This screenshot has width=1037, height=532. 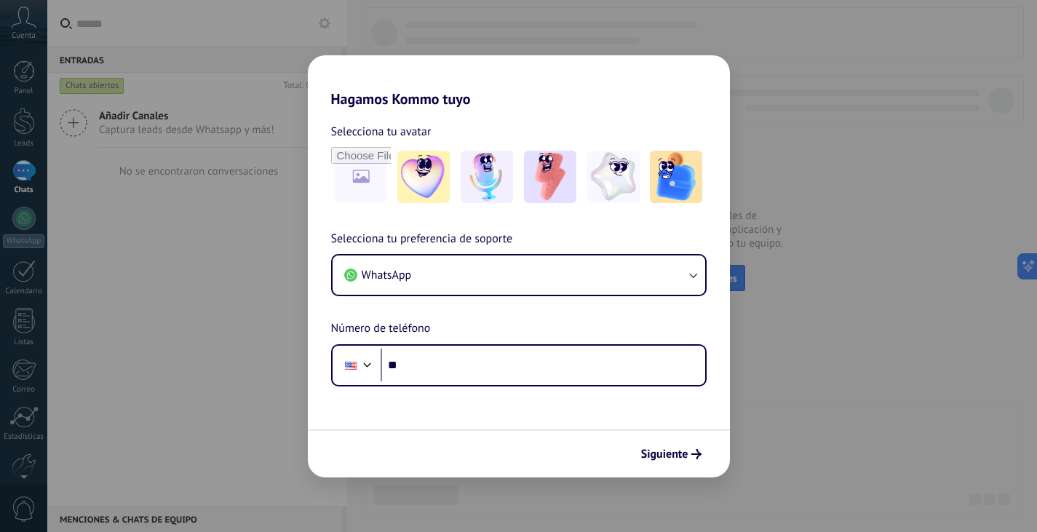 I want to click on h2: Hagamos Kommo tuyo, so click(x=519, y=82).